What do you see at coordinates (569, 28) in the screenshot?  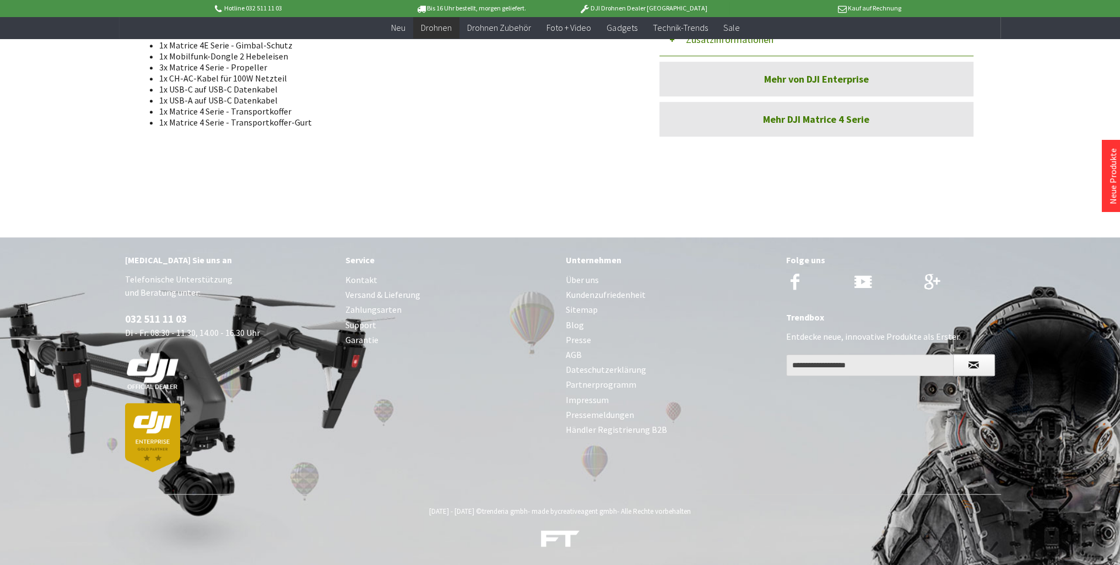 I see `a: Foto + Video` at bounding box center [569, 28].